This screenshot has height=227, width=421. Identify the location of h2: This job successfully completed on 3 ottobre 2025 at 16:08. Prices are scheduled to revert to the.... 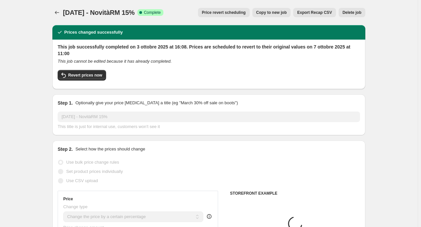
(209, 50).